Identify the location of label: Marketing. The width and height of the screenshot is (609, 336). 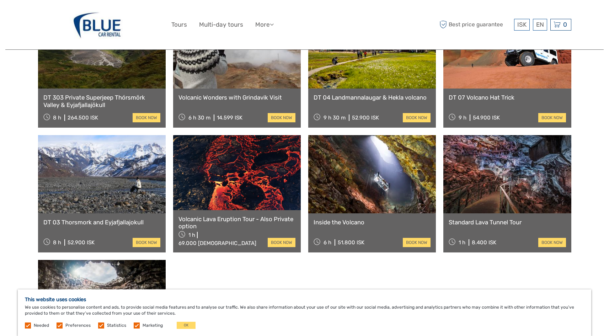
(153, 325).